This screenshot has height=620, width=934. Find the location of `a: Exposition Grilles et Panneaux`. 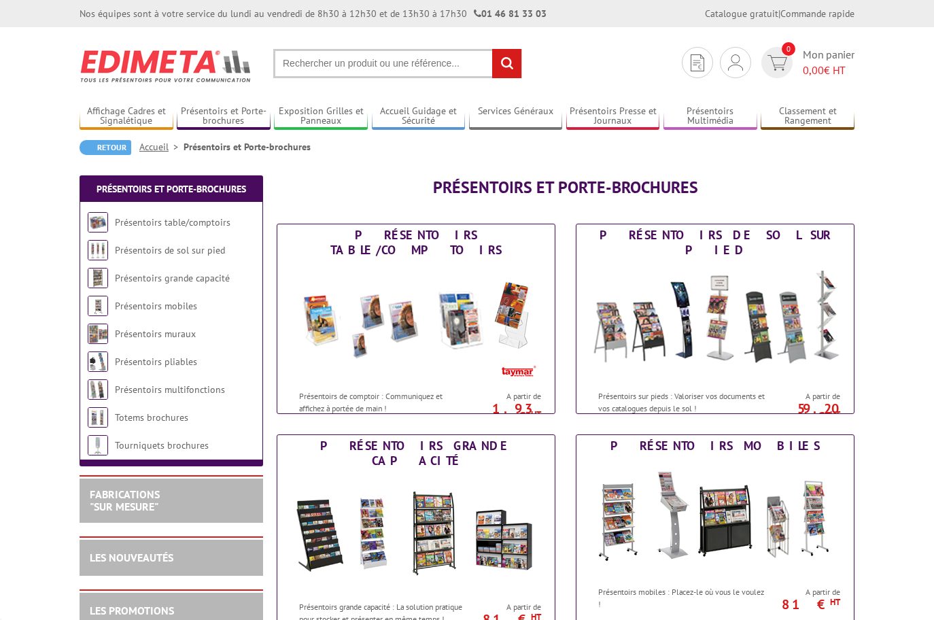

a: Exposition Grilles et Panneaux is located at coordinates (321, 116).